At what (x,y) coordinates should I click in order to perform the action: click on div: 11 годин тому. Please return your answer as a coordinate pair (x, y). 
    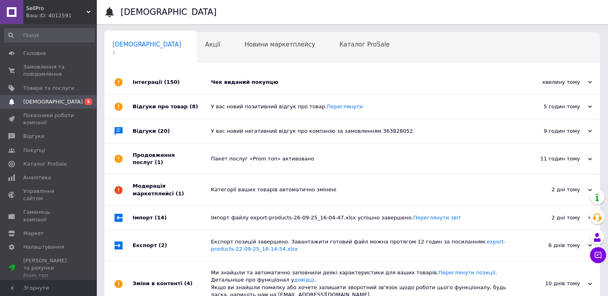
    Looking at the image, I should click on (552, 159).